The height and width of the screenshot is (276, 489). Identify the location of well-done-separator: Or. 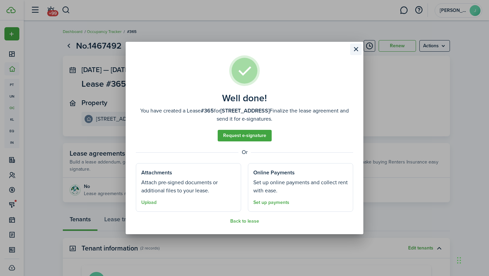
(245, 152).